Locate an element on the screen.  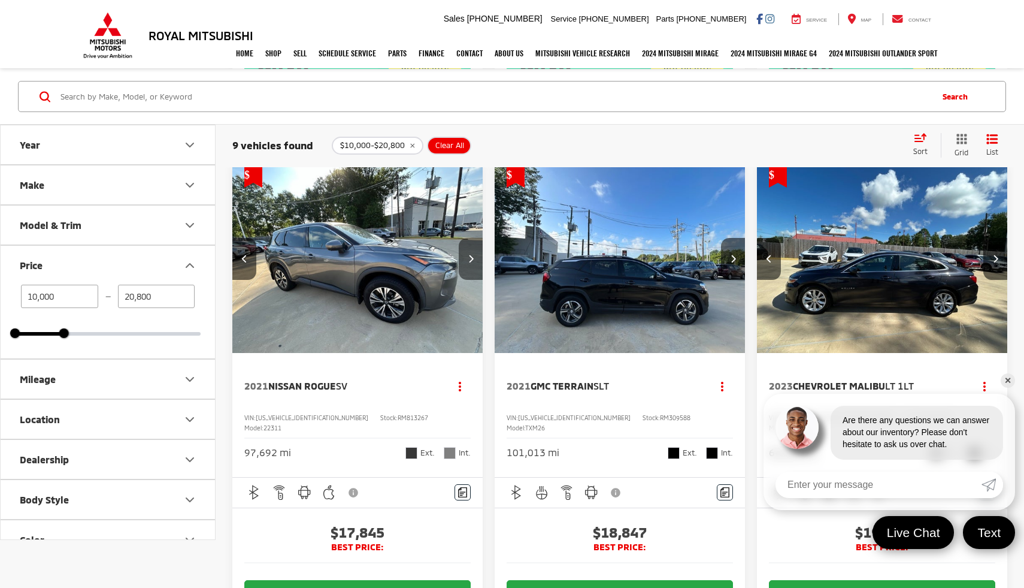
a: 2021Nissan RogueSV is located at coordinates (341, 386).